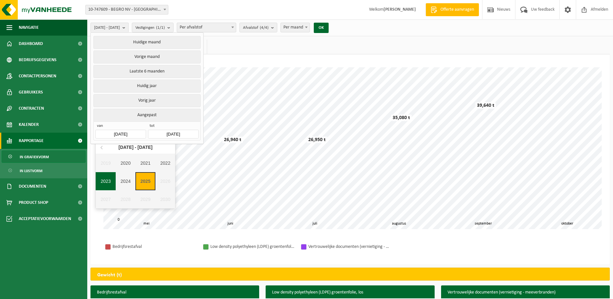 The width and height of the screenshot is (613, 299). What do you see at coordinates (37, 76) in the screenshot?
I see `span: Contactpersonen` at bounding box center [37, 76].